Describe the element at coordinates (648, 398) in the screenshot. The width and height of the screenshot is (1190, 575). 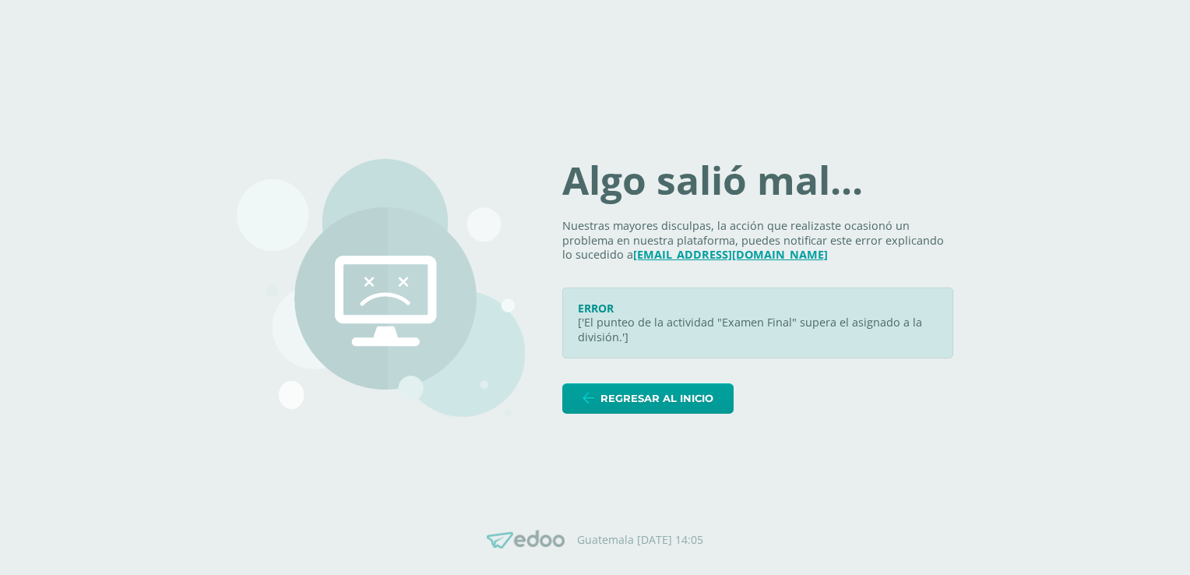
I see `a: Regresar al inicio` at that location.